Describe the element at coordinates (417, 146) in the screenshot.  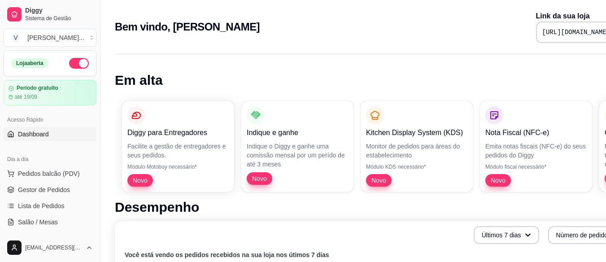
I see `button: Kitchen Display System (KDS)Monitor de pedidos para áreas do estabelecimentoMódulo KDS necessário...` at that location.